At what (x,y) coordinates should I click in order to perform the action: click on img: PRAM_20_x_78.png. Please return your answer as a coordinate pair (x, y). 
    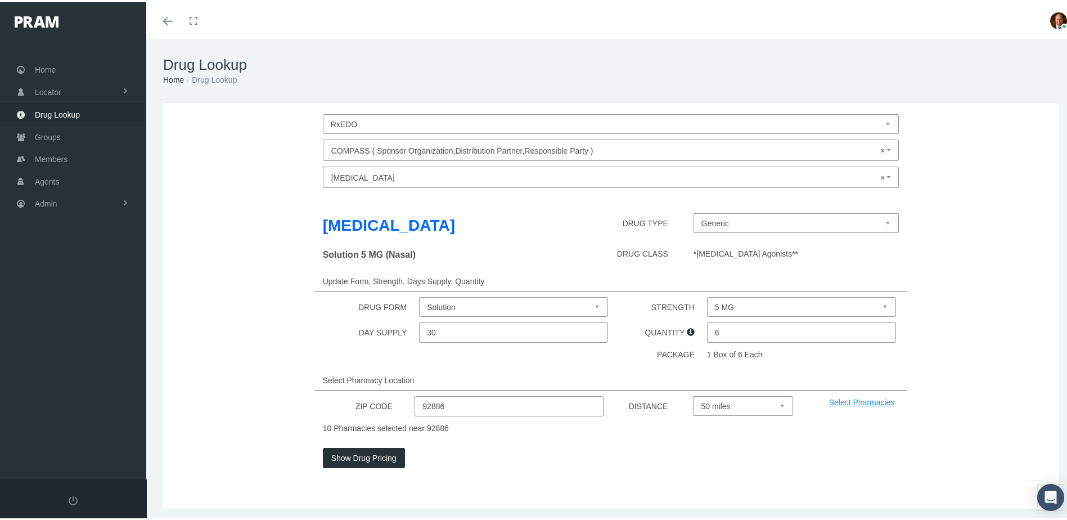
    Looking at the image, I should click on (37, 20).